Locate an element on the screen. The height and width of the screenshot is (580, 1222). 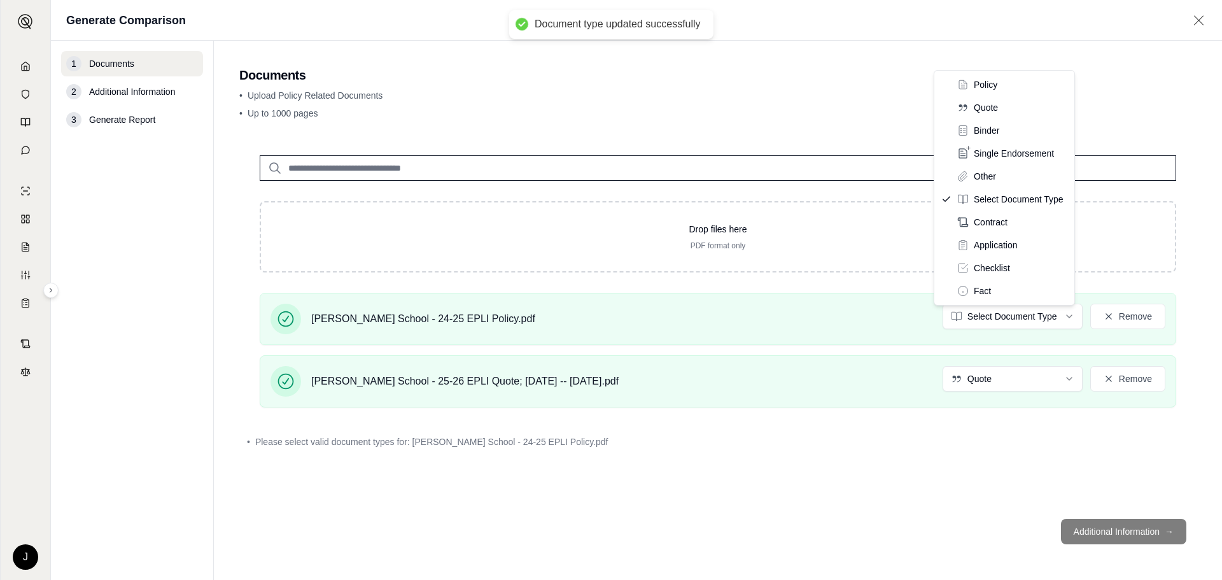
span: Fact is located at coordinates (982, 291).